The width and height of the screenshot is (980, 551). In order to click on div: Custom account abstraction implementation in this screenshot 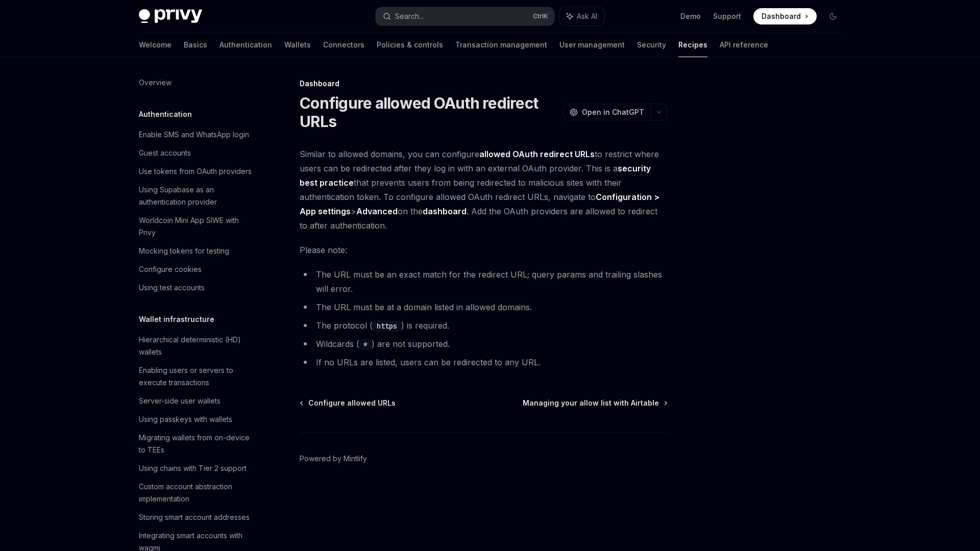, I will do `click(197, 493)`.